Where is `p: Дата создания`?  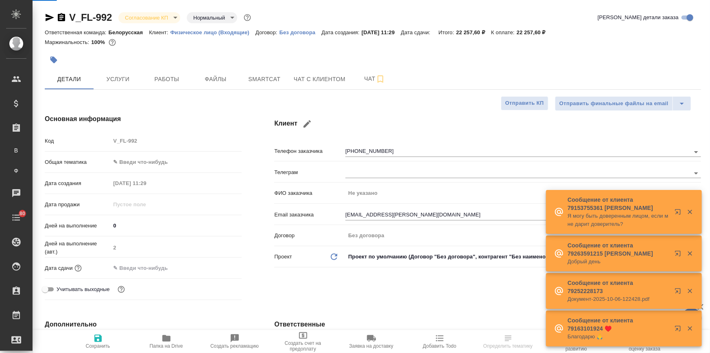 p: Дата создания is located at coordinates (77, 183).